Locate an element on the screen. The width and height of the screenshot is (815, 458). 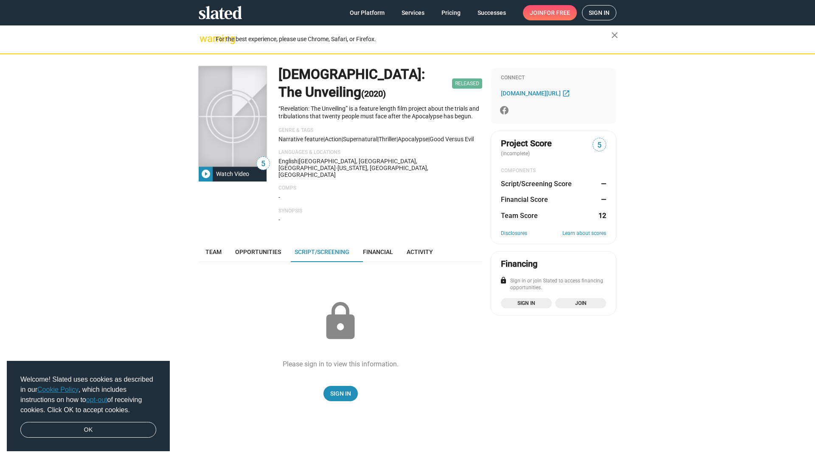
div: cookieconsent is located at coordinates (88, 406).